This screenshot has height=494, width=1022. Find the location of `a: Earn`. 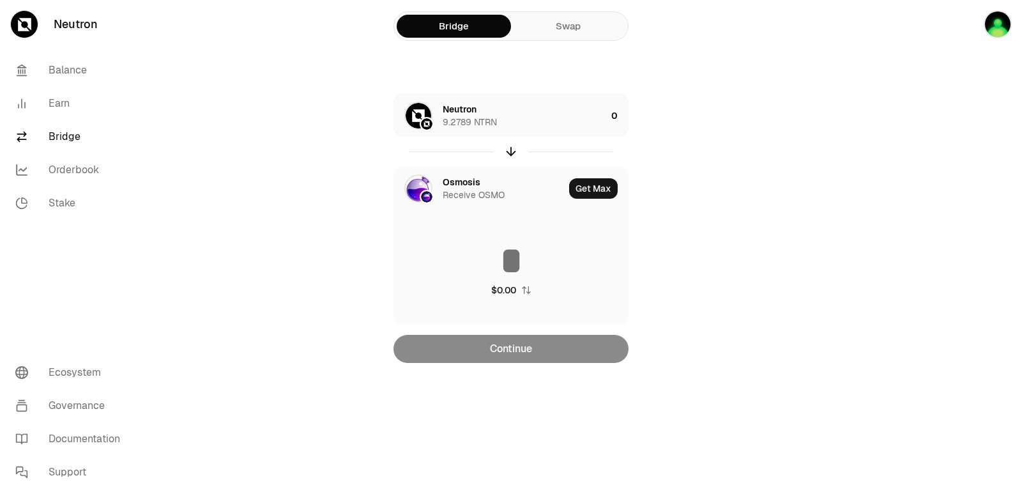

a: Earn is located at coordinates (72, 103).